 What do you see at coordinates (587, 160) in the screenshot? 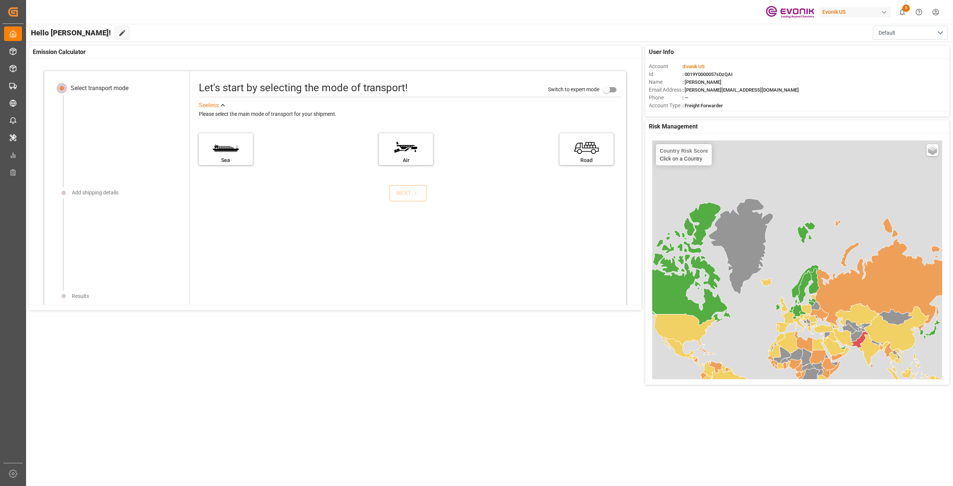
I see `div: Road` at bounding box center [587, 160].